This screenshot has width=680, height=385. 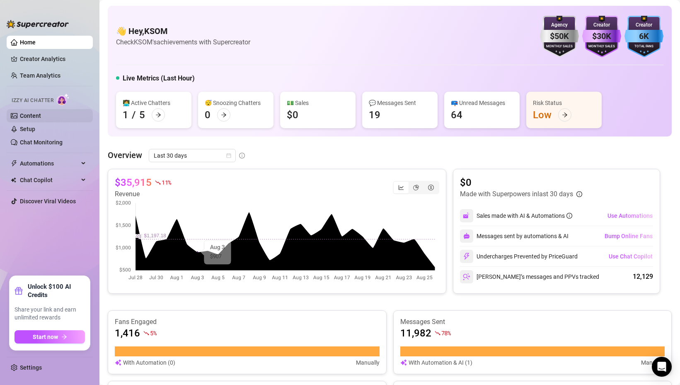 I want to click on span: Bump Online Fans, so click(x=629, y=236).